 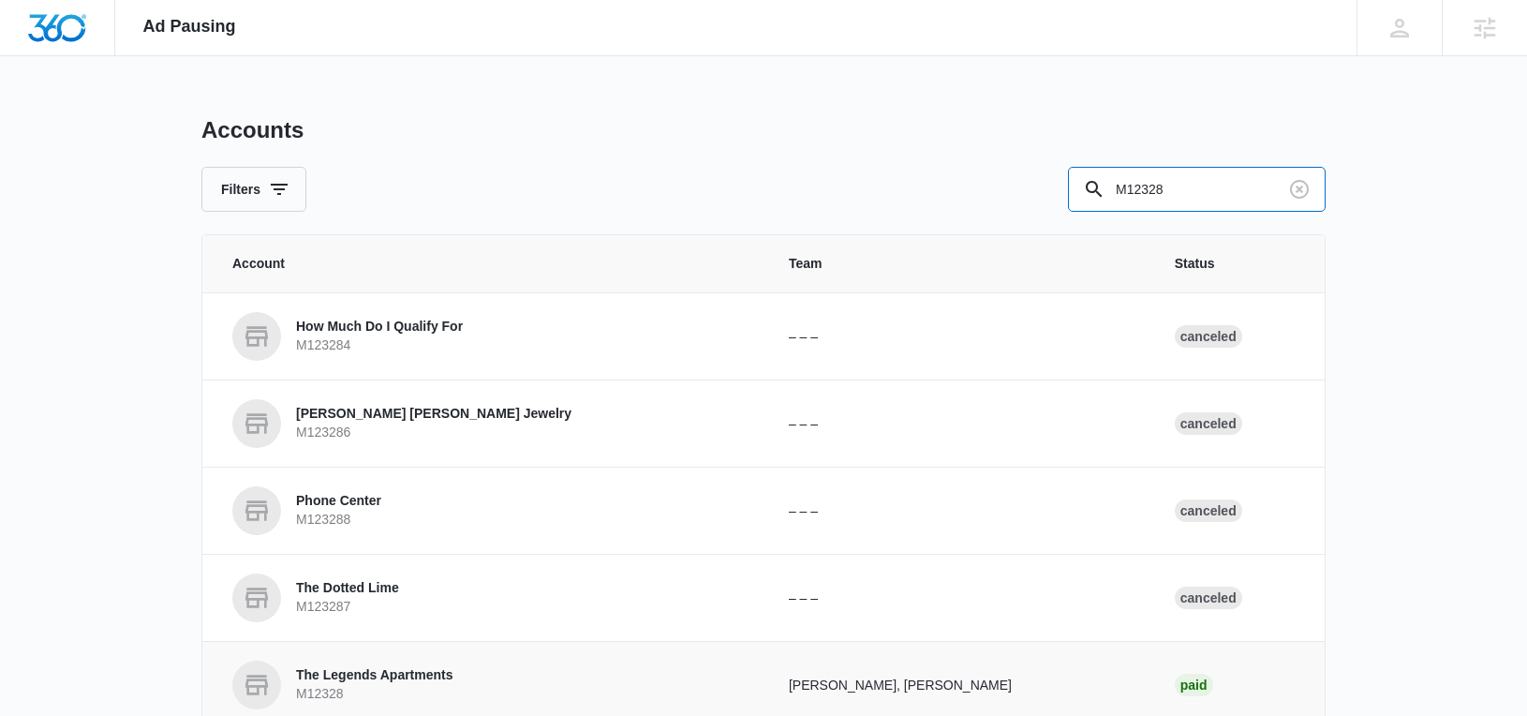 I want to click on p: The Legends Apartments, so click(x=375, y=676).